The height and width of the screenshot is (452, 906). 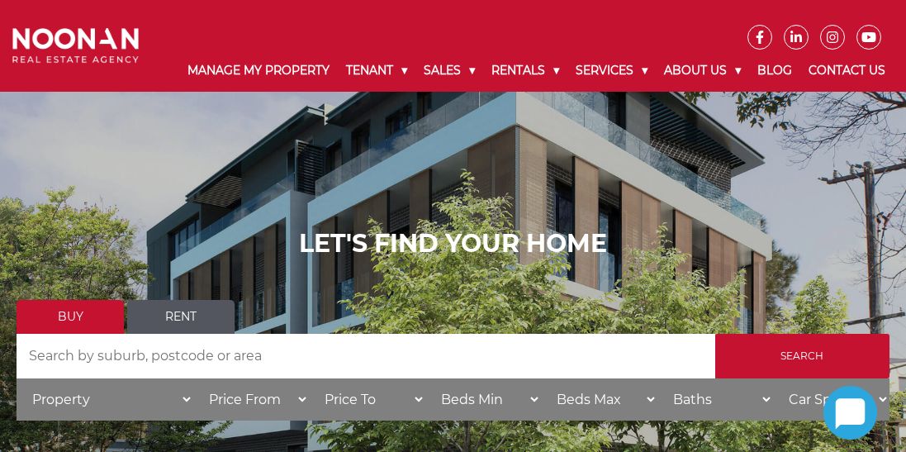 What do you see at coordinates (366, 356) in the screenshot?
I see `input: Search by suburb, postcode or area` at bounding box center [366, 356].